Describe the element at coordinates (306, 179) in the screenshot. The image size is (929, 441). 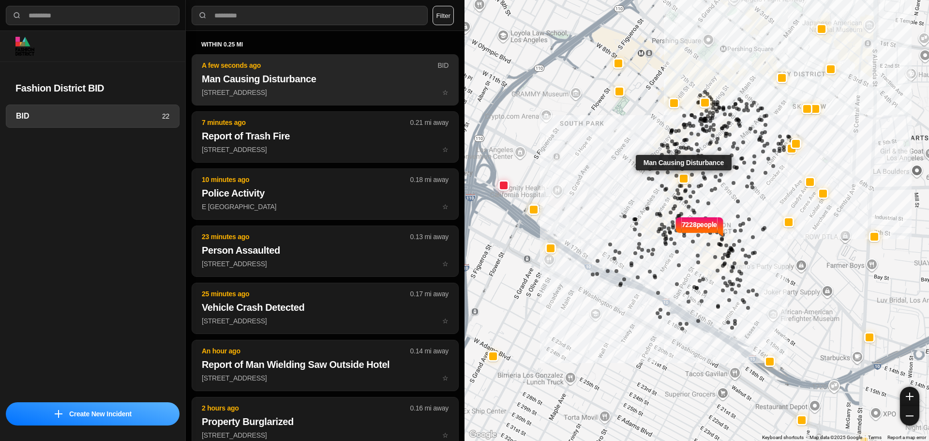
I see `p: 10 minutes ago` at that location.